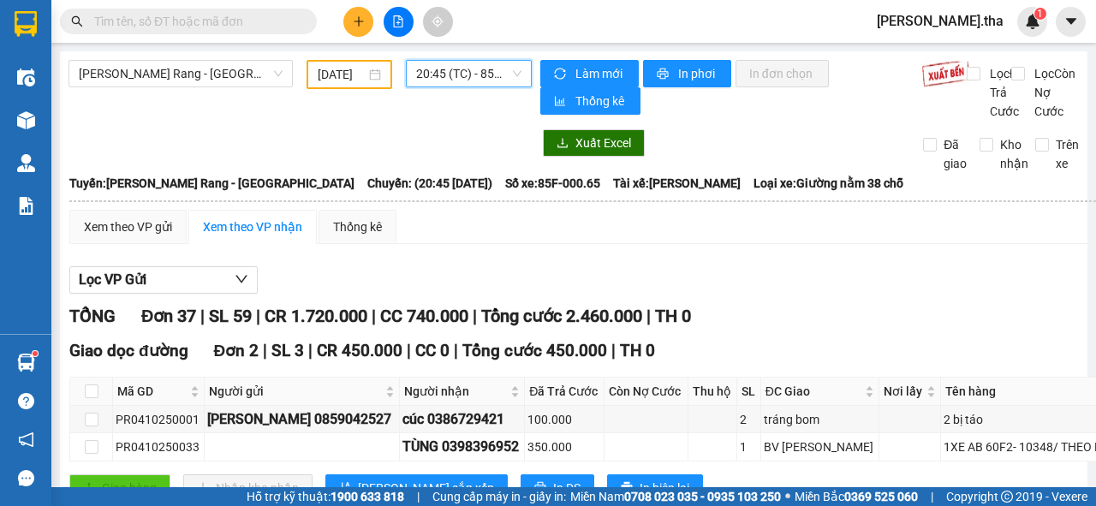  I want to click on button: uploadGiao hàng, so click(120, 488).